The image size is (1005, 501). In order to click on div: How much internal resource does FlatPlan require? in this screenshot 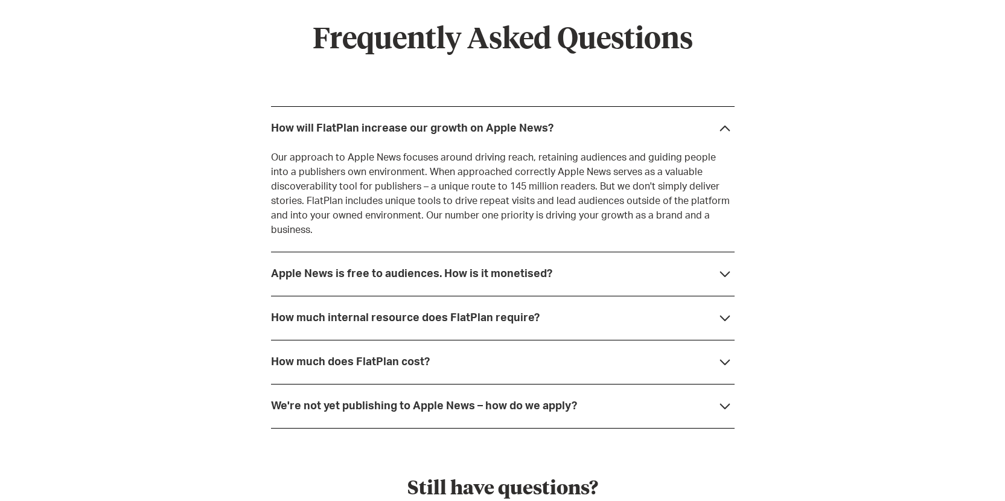, I will do `click(405, 318)`.